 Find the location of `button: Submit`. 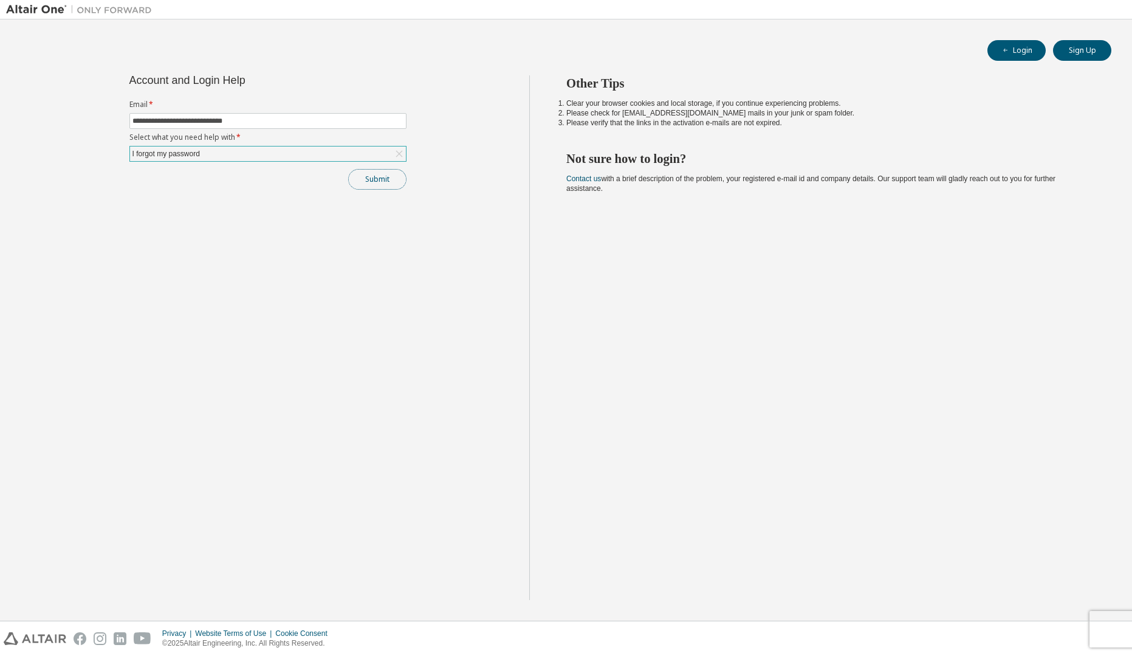

button: Submit is located at coordinates (377, 179).